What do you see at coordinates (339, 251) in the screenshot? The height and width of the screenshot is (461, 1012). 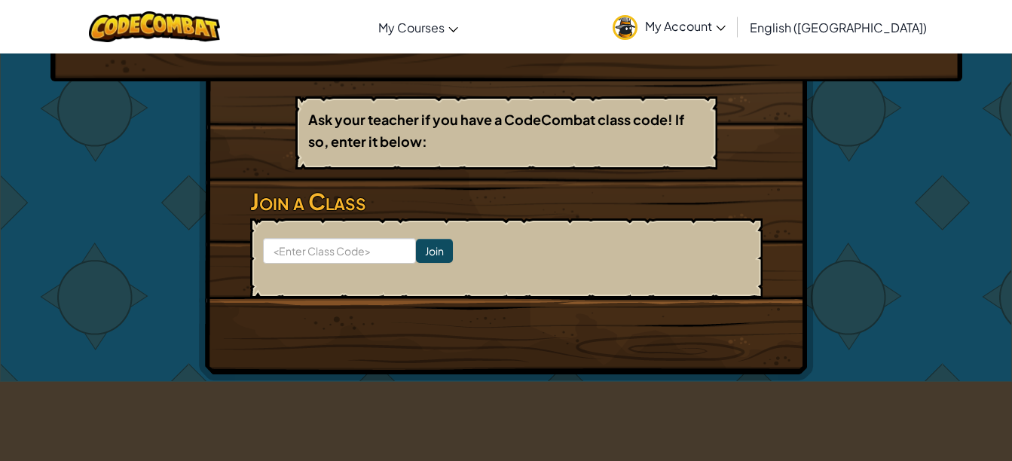 I see `input: <Enter Class Code>` at bounding box center [339, 251].